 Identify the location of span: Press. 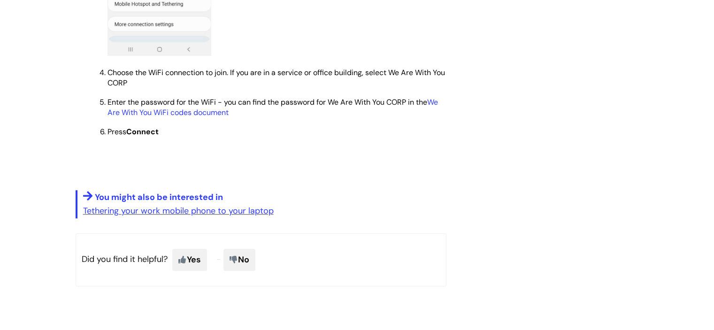
(133, 132).